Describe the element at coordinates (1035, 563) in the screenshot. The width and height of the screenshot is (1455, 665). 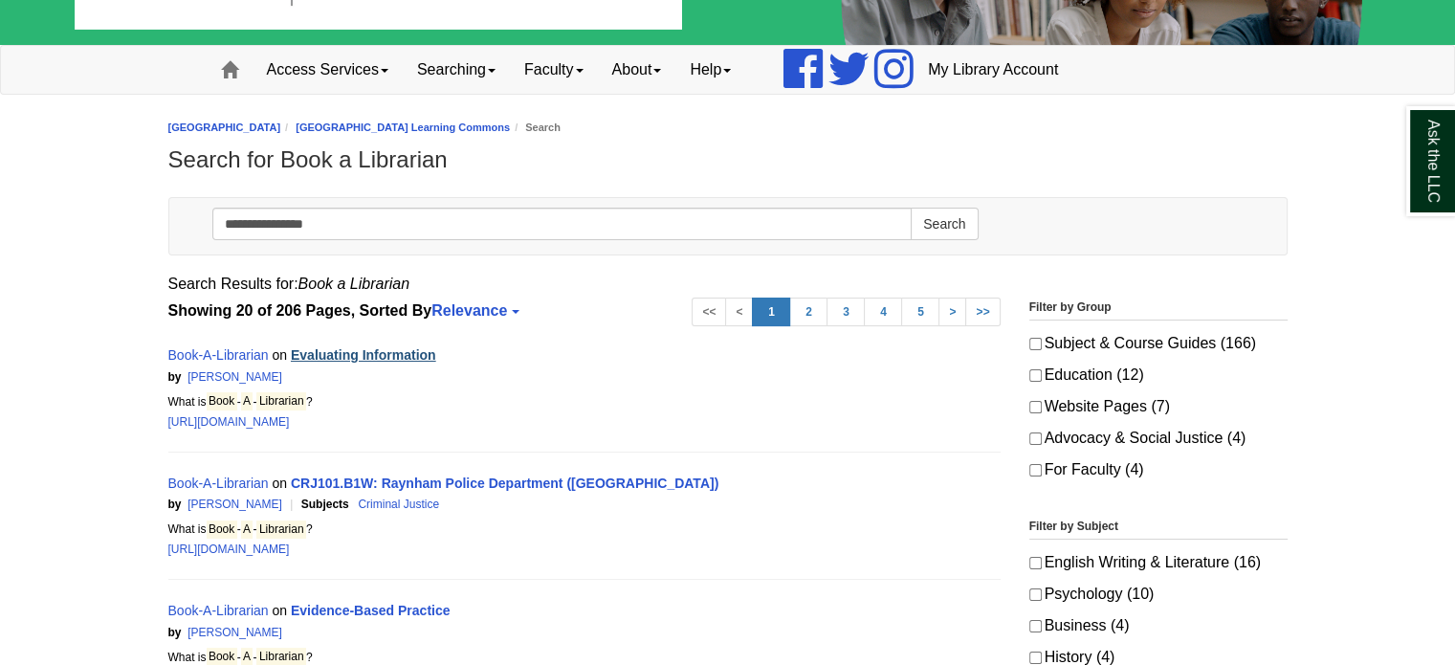
I see `input: English Writing & Literature (16)` at that location.